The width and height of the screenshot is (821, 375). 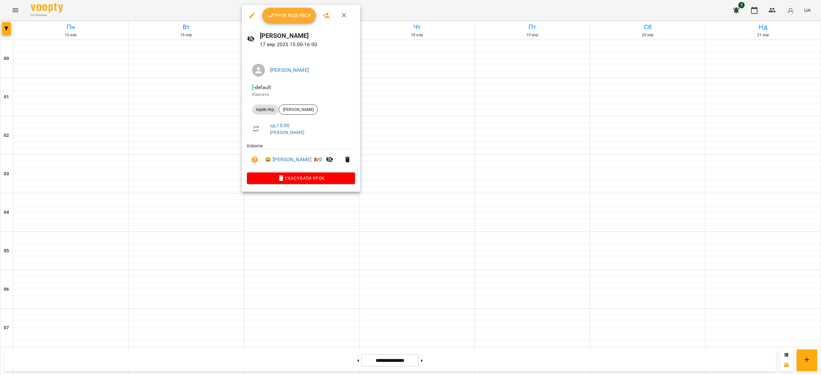 I want to click on button: Скасувати Урок, so click(x=301, y=178).